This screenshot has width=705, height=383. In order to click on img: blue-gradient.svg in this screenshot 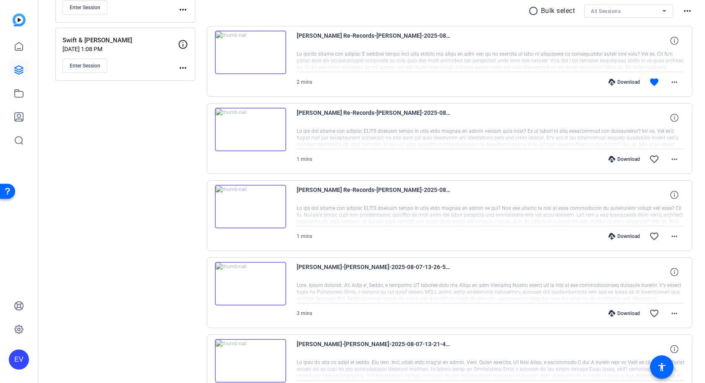, I will do `click(19, 20)`.